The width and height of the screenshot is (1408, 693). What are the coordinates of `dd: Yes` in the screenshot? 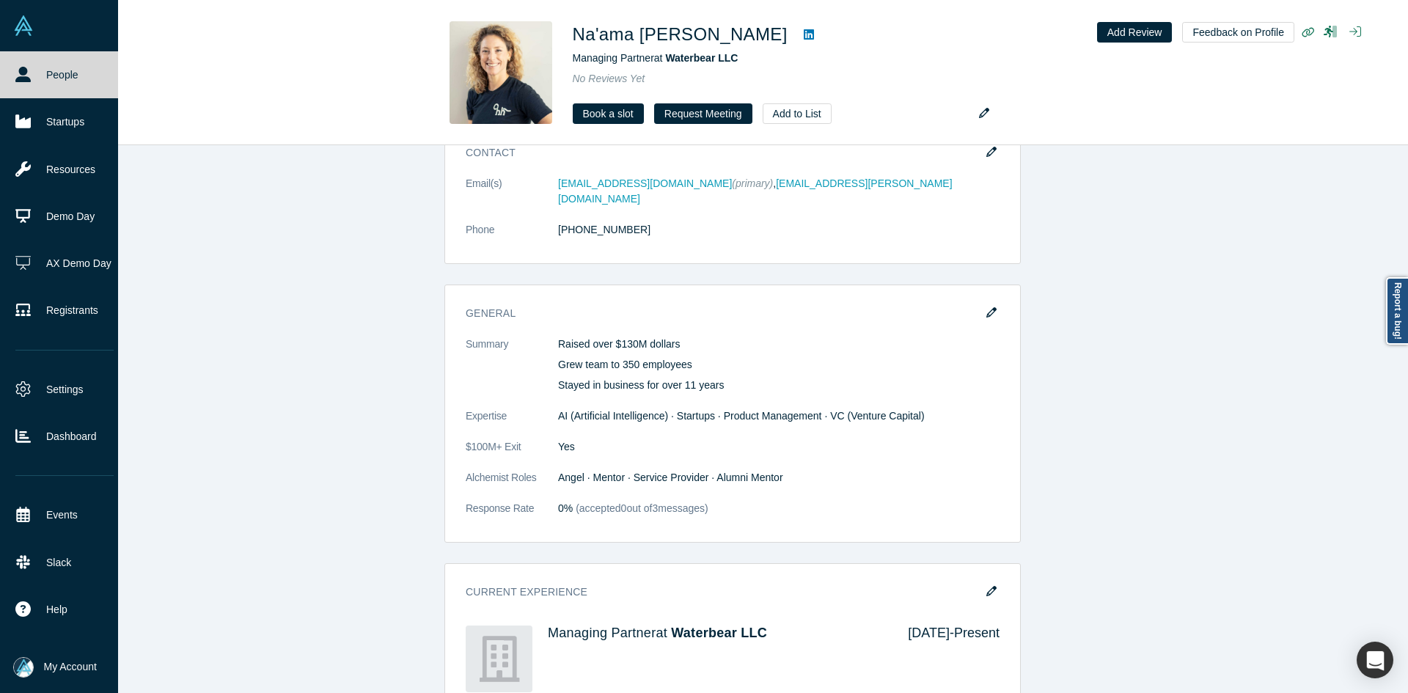 It's located at (779, 446).